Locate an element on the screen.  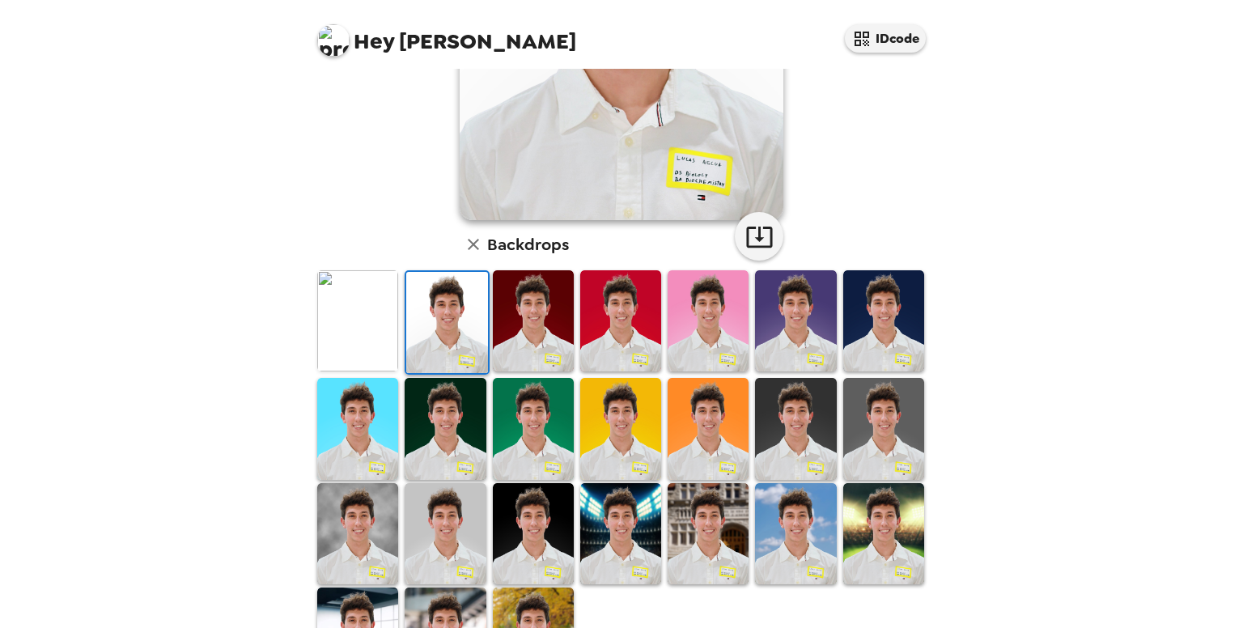
button: IDcode is located at coordinates (885, 38).